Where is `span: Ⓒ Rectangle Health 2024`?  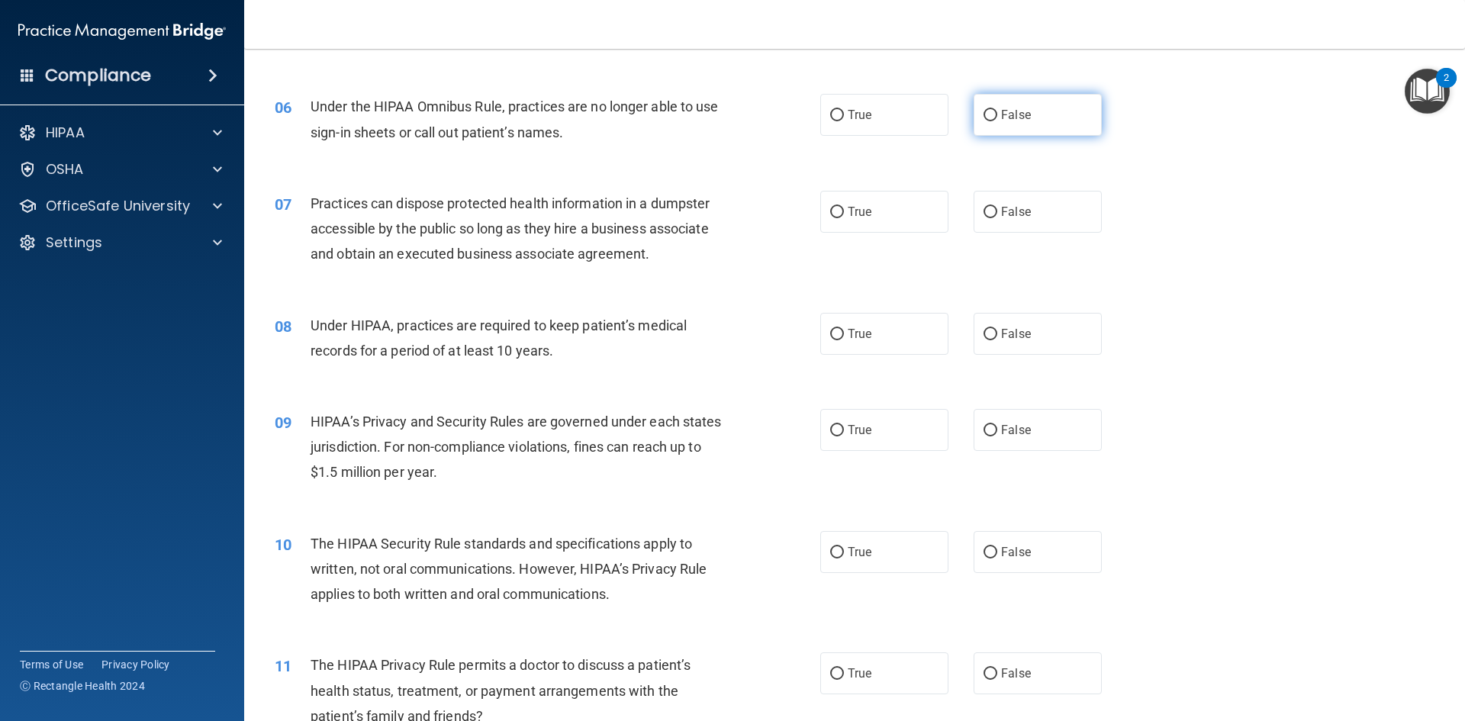
span: Ⓒ Rectangle Health 2024 is located at coordinates (82, 686).